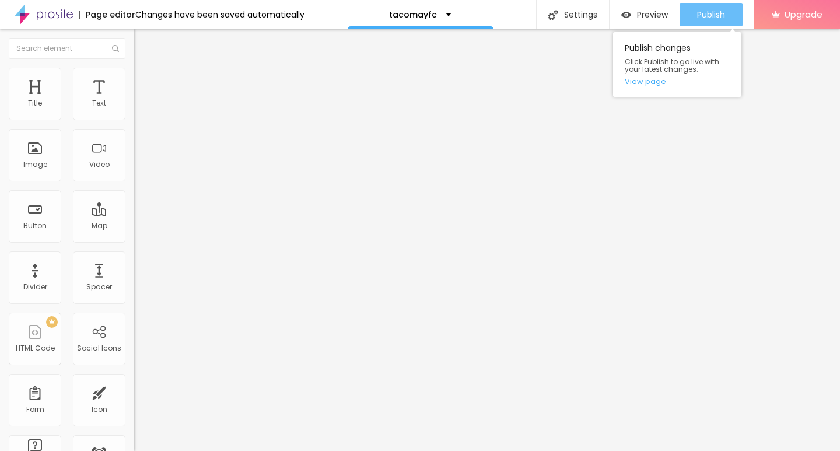 The height and width of the screenshot is (451, 840). Describe the element at coordinates (35, 410) in the screenshot. I see `div: Form` at that location.